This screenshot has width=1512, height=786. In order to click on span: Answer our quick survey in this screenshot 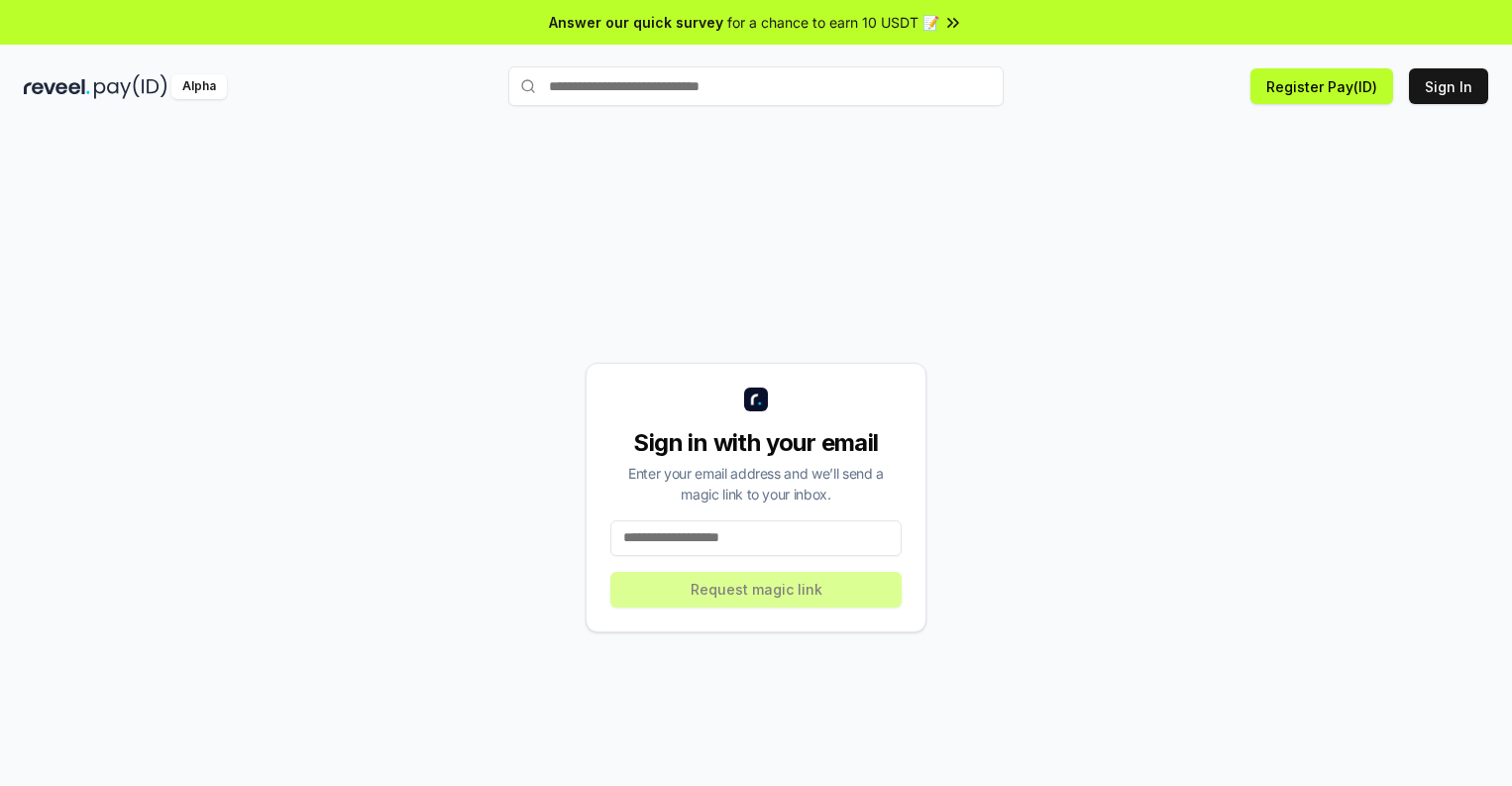, I will do `click(636, 22)`.